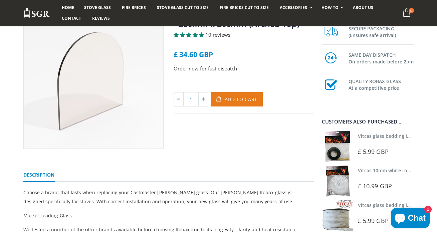 The width and height of the screenshot is (437, 235). Describe the element at coordinates (37, 13) in the screenshot. I see `img: Stove Glass Replacement` at that location.